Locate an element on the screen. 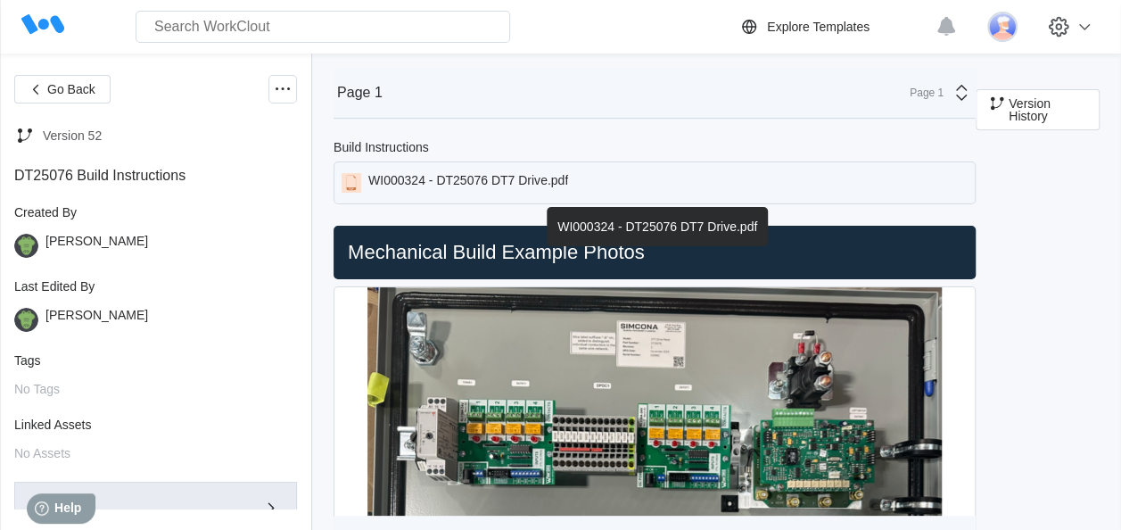  h2: Mechanical Build Example Photos is located at coordinates (655, 252).